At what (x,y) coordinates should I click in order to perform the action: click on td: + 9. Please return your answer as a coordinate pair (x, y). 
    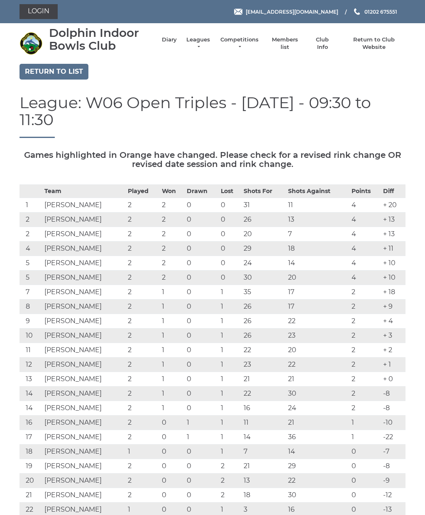
    Looking at the image, I should click on (393, 307).